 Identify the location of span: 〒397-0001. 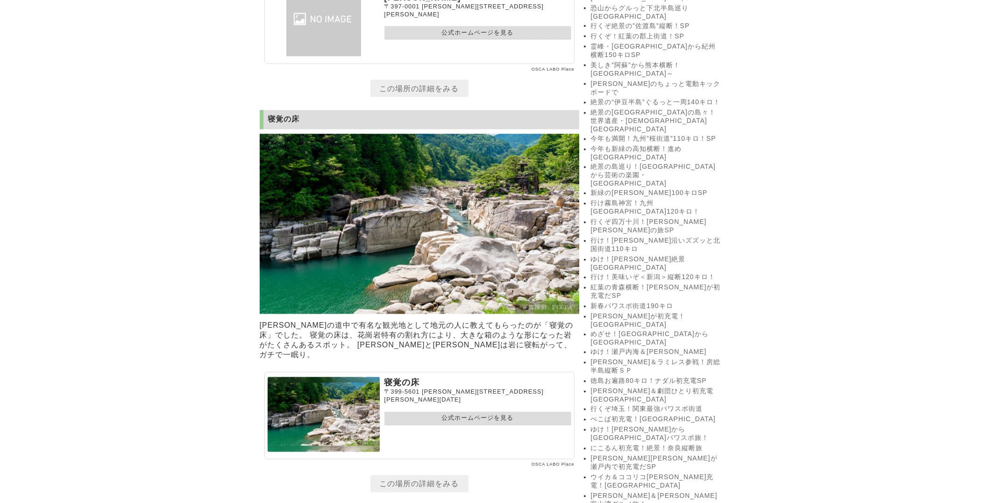
(402, 6).